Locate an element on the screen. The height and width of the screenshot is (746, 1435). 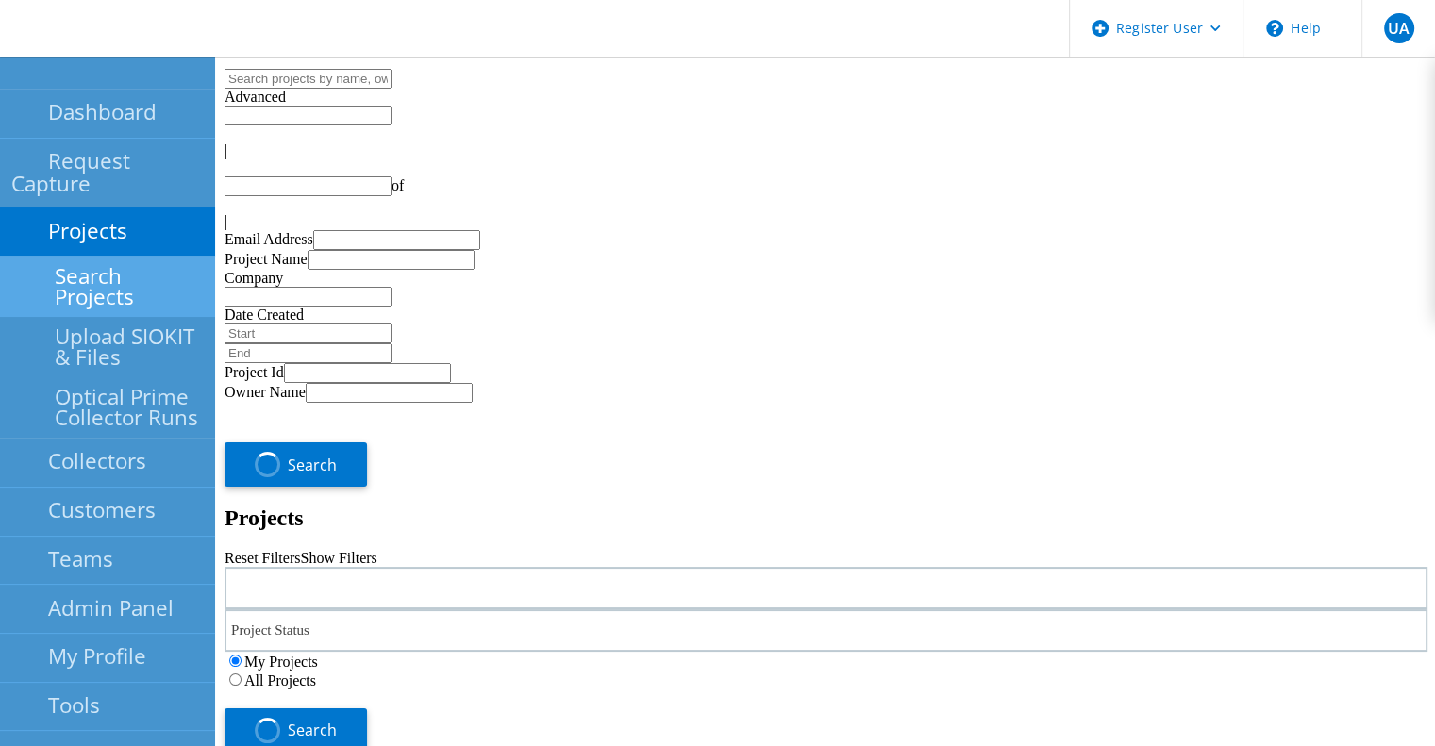
a: Live Optics Dashboard is located at coordinates (120, 44).